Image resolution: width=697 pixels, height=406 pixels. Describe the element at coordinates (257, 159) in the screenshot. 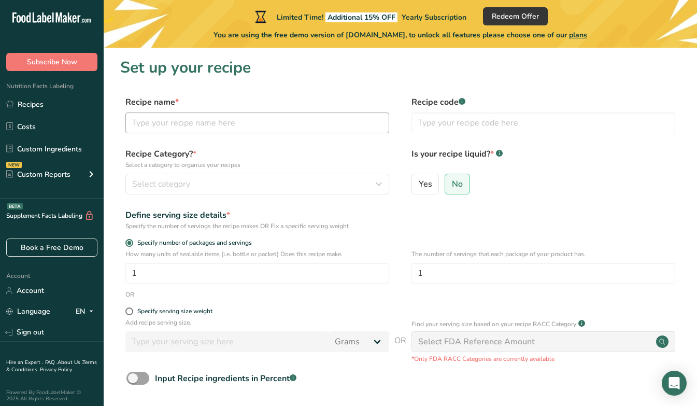

I see `label: Recipe Category?` at that location.